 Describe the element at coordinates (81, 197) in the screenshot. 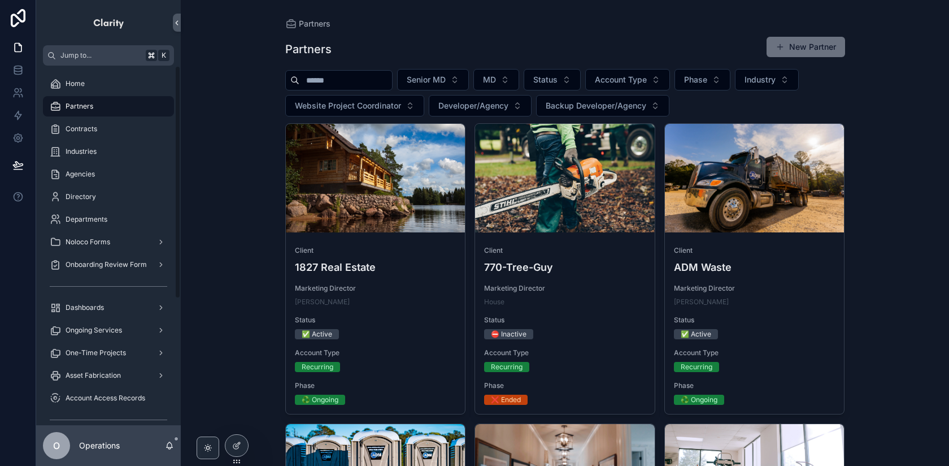

I see `span: Directory` at that location.